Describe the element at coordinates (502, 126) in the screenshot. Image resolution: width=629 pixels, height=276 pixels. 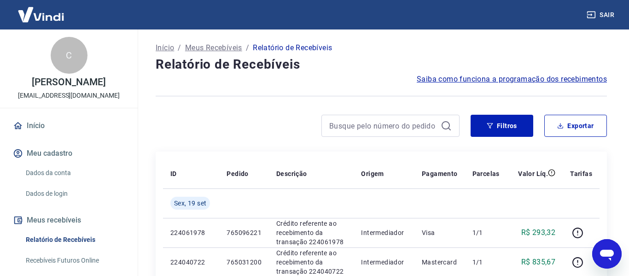
I see `button: Filtros` at that location.